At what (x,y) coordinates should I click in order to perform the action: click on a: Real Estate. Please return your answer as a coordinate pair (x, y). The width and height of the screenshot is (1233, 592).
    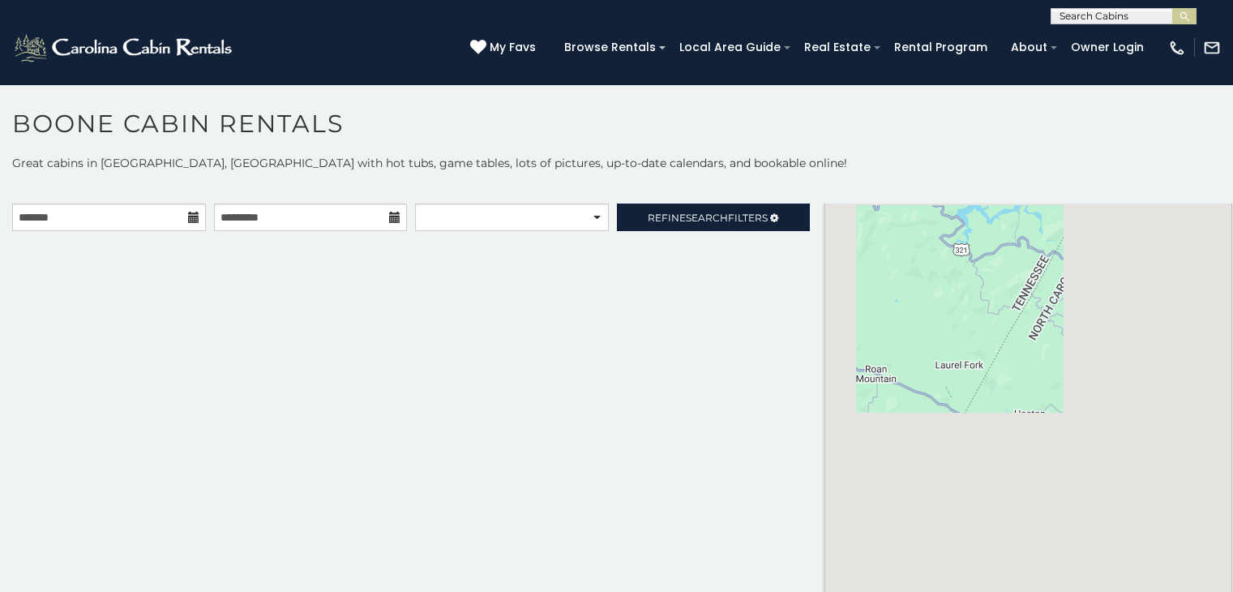
    Looking at the image, I should click on (837, 47).